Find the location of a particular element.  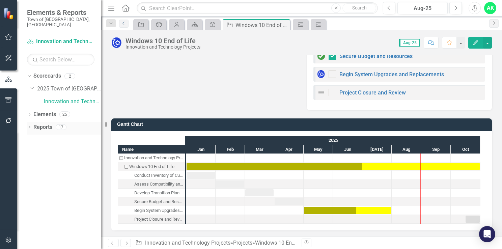

a: Reports is located at coordinates (43, 127).